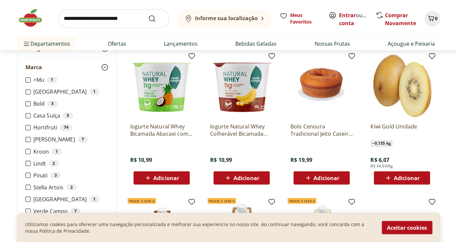 The image size is (457, 242). What do you see at coordinates (400, 19) in the screenshot?
I see `a: Comprar Novamente` at bounding box center [400, 19].